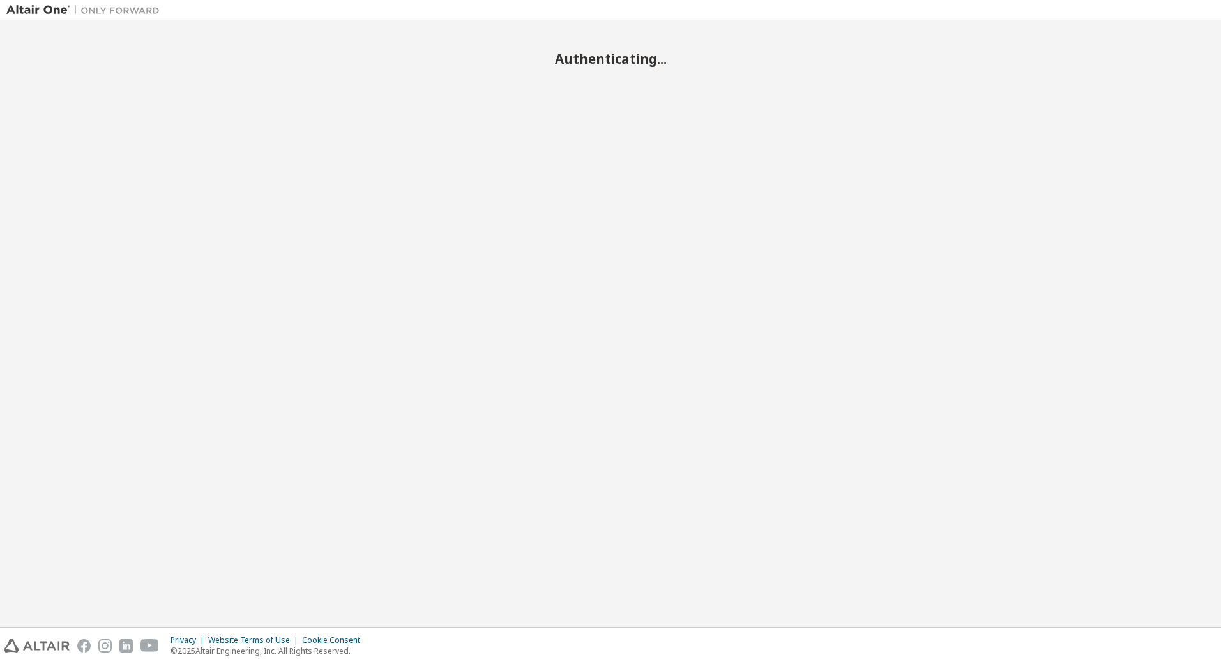 This screenshot has height=664, width=1221. What do you see at coordinates (36, 646) in the screenshot?
I see `img: altair_logo.svg` at bounding box center [36, 646].